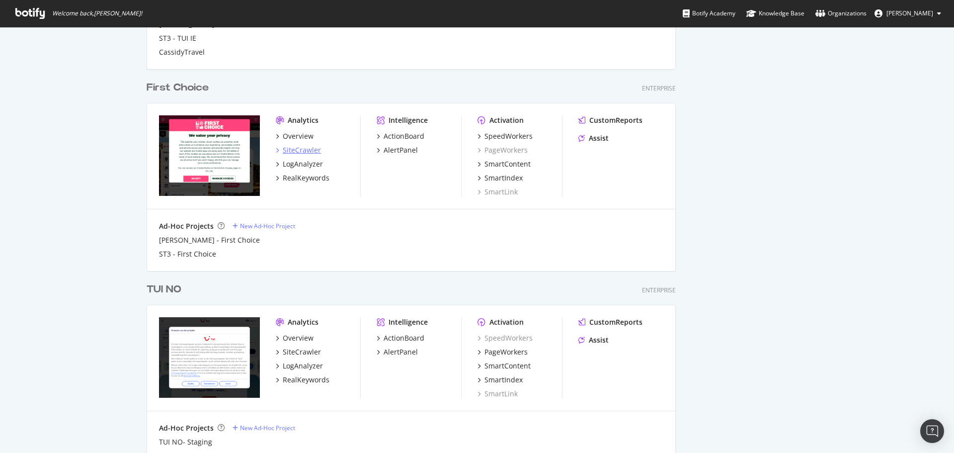 Image resolution: width=954 pixels, height=453 pixels. Describe the element at coordinates (177, 87) in the screenshot. I see `div: First Choice` at that location.